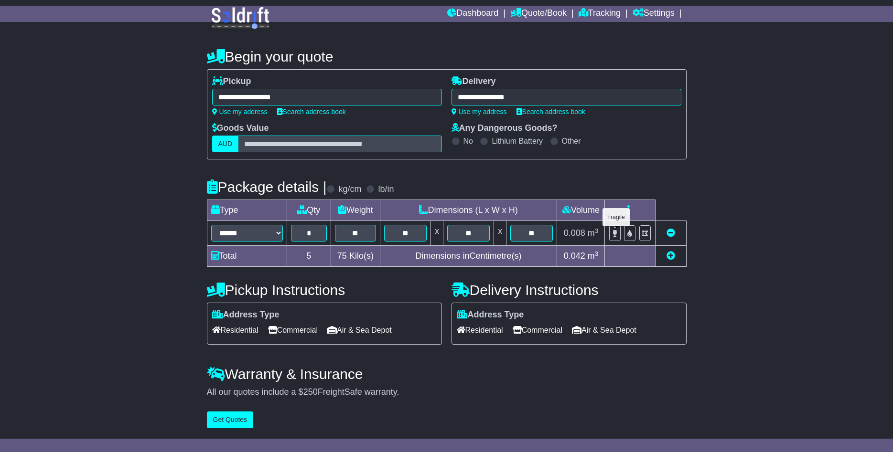  What do you see at coordinates (472, 14) in the screenshot?
I see `a: Dashboard` at bounding box center [472, 14].